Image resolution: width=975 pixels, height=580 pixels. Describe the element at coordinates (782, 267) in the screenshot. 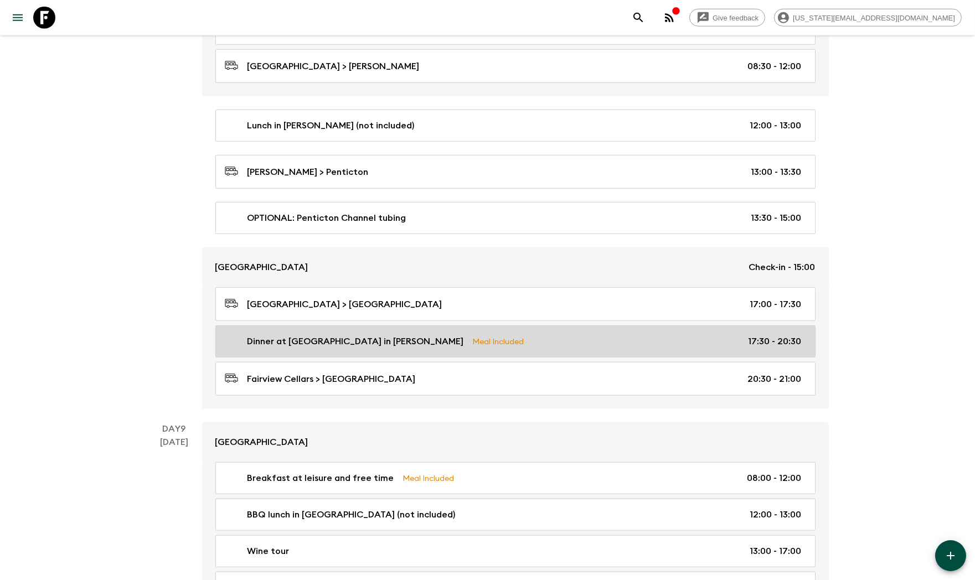

I see `p: Check-in - 15:00` at that location.